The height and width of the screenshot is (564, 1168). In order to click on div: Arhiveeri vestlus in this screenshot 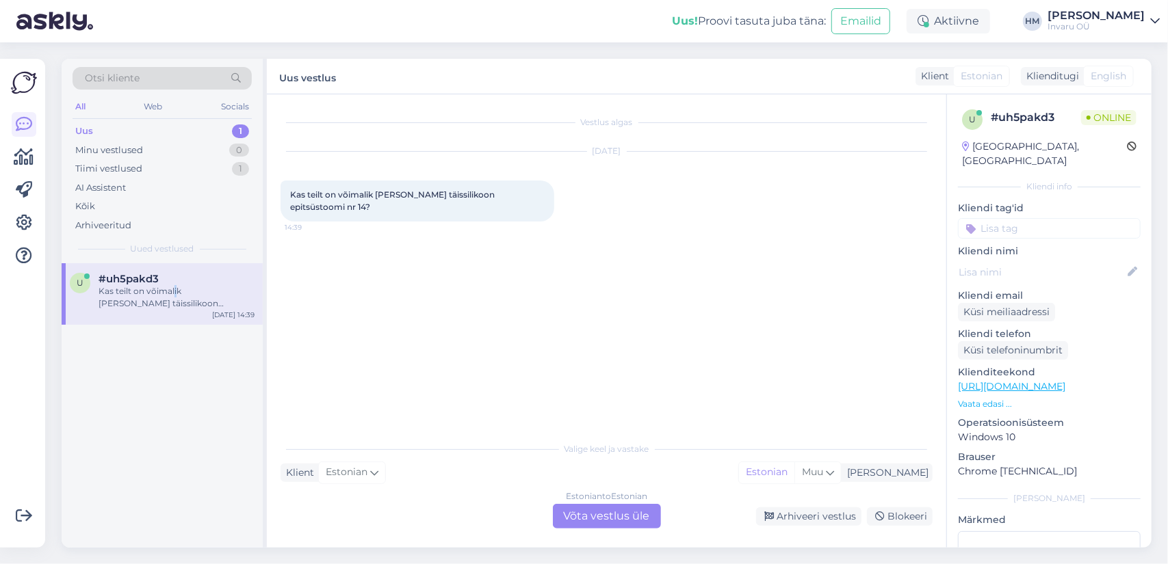, I will do `click(808, 516)`.